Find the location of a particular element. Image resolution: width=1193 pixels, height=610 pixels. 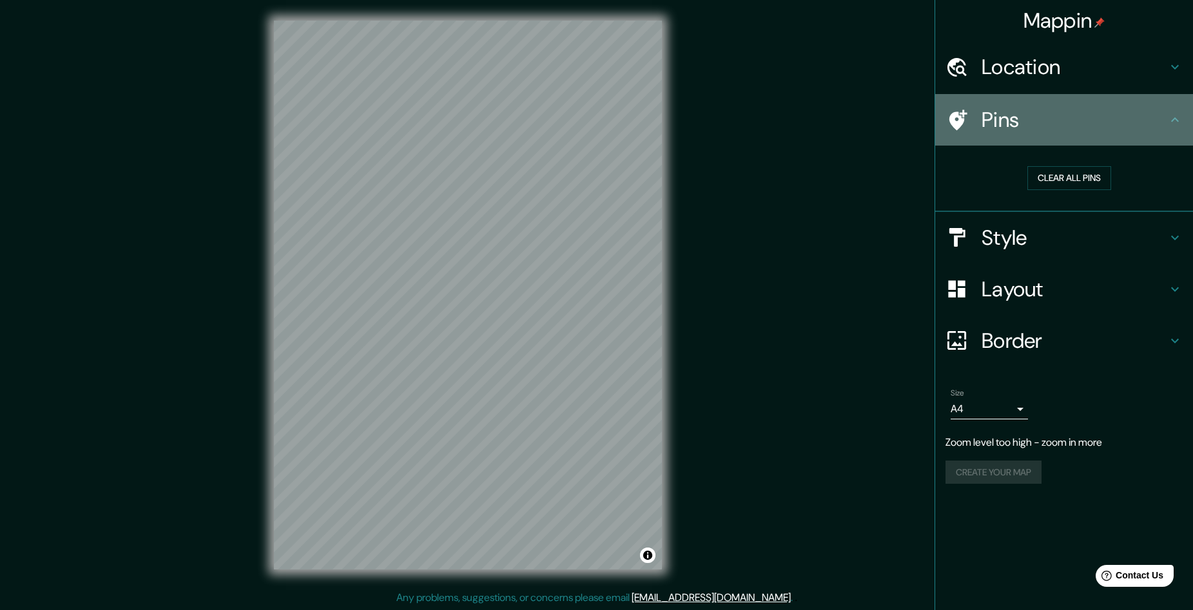

h4: Layout is located at coordinates (1075, 289).